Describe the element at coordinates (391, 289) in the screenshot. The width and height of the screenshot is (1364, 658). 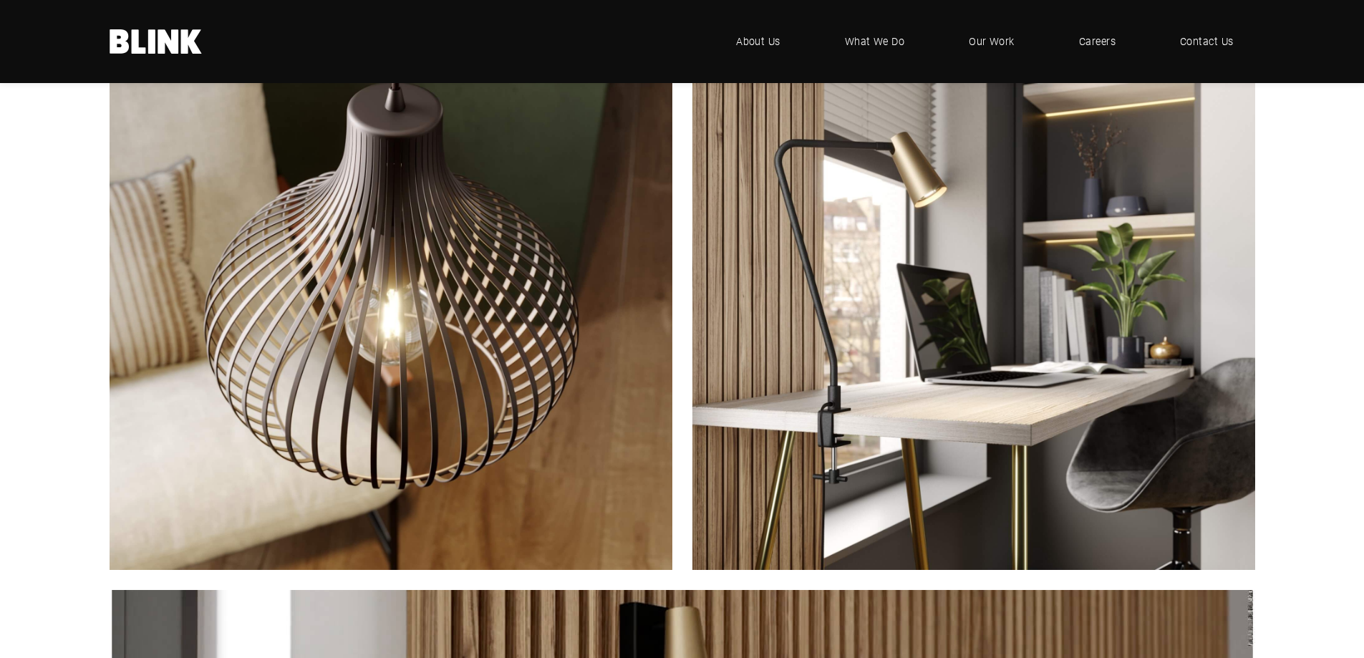
I see `img: 9624135-5.jpg` at that location.